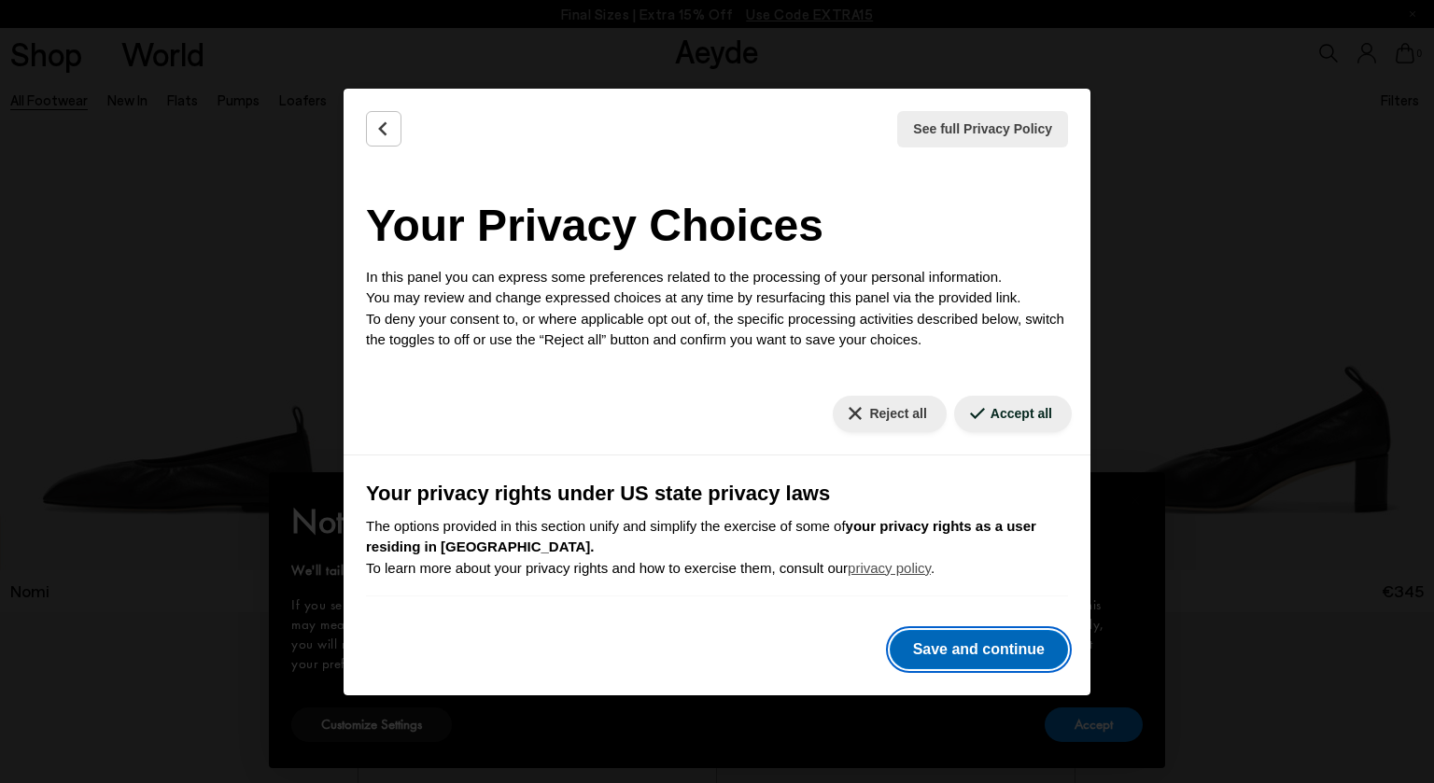  Describe the element at coordinates (889, 568) in the screenshot. I see `a: privacy policy` at that location.